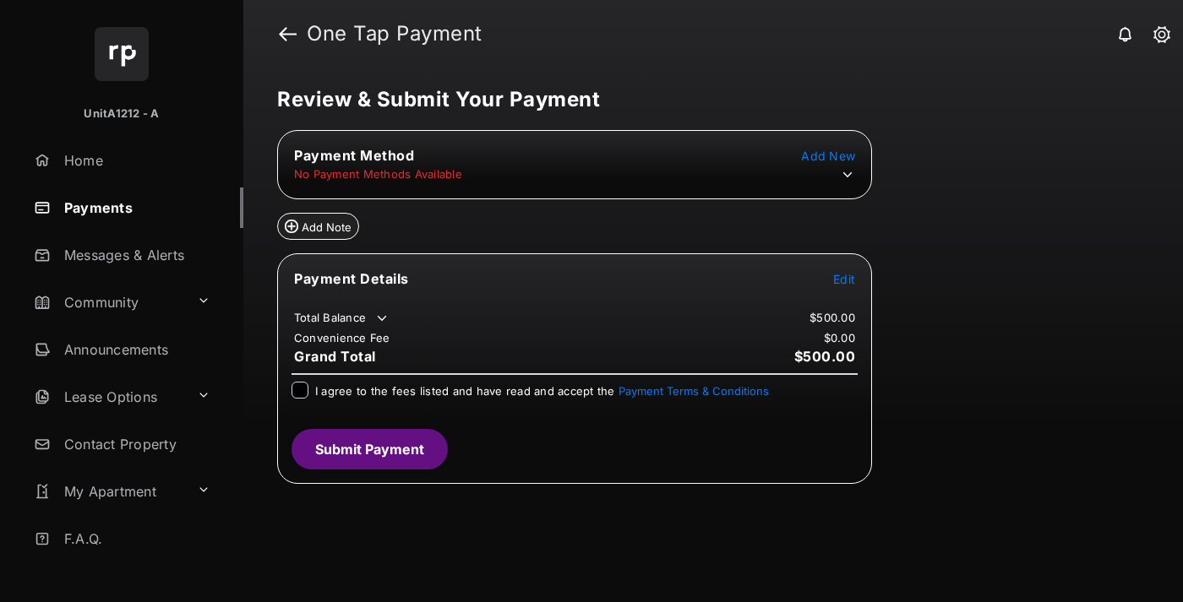 Image resolution: width=1183 pixels, height=602 pixels. I want to click on img: svg+xml;base64,PHN2ZyB4bWxucz0iaHR0cDovL3d3dy53My5vcmcvMjAwMC9zdmciIHdpZHRoPSI2NCIgaGVpZ2h0PSI2NC..., so click(122, 54).